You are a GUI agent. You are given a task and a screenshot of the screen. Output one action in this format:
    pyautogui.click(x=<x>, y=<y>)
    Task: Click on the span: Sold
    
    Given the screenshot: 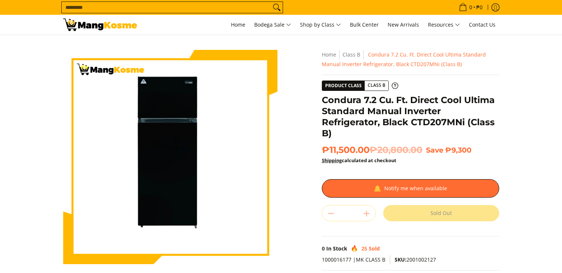 What is the action you would take?
    pyautogui.click(x=375, y=248)
    